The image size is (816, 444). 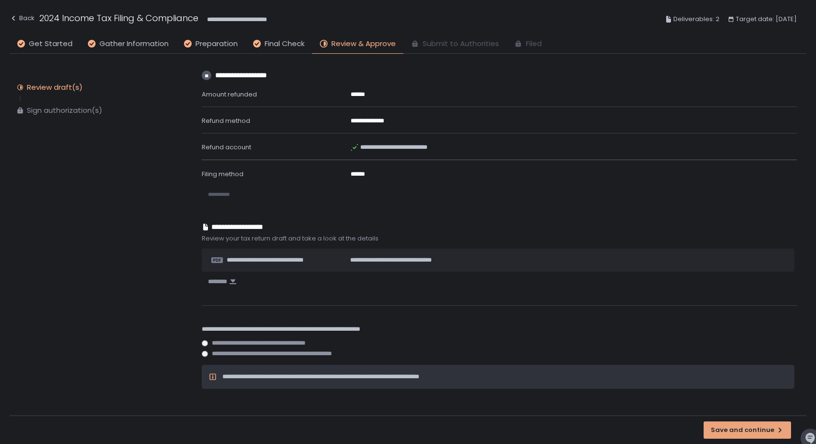 I want to click on div: Review draft(s), so click(x=55, y=87).